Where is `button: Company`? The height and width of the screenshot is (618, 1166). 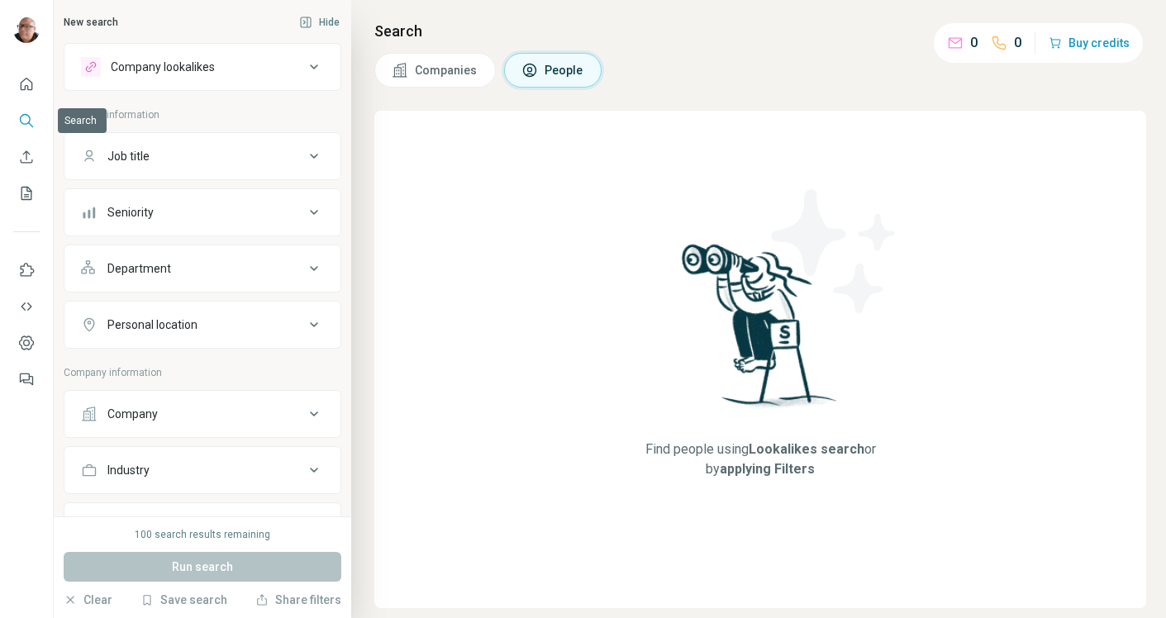 button: Company is located at coordinates (202, 414).